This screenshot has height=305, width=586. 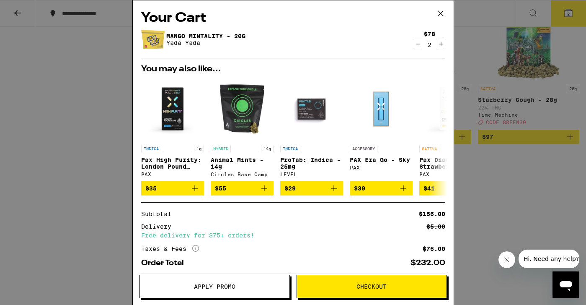 I want to click on button: Checkout, so click(x=372, y=286).